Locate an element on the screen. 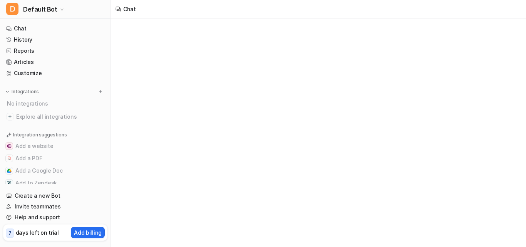 Image resolution: width=526 pixels, height=247 pixels. a: Help and support is located at coordinates (55, 217).